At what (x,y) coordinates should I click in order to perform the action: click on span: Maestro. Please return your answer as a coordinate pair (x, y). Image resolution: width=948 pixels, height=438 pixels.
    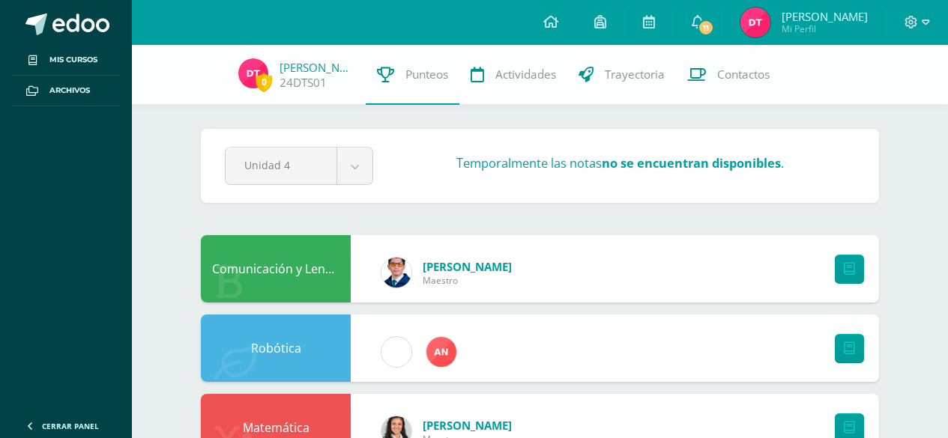
    Looking at the image, I should click on (467, 280).